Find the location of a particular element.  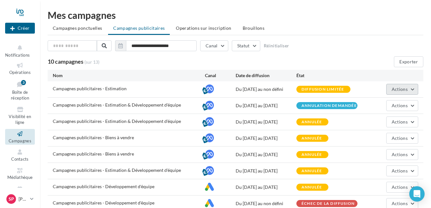

span: Médiathèque is located at coordinates (20, 177).